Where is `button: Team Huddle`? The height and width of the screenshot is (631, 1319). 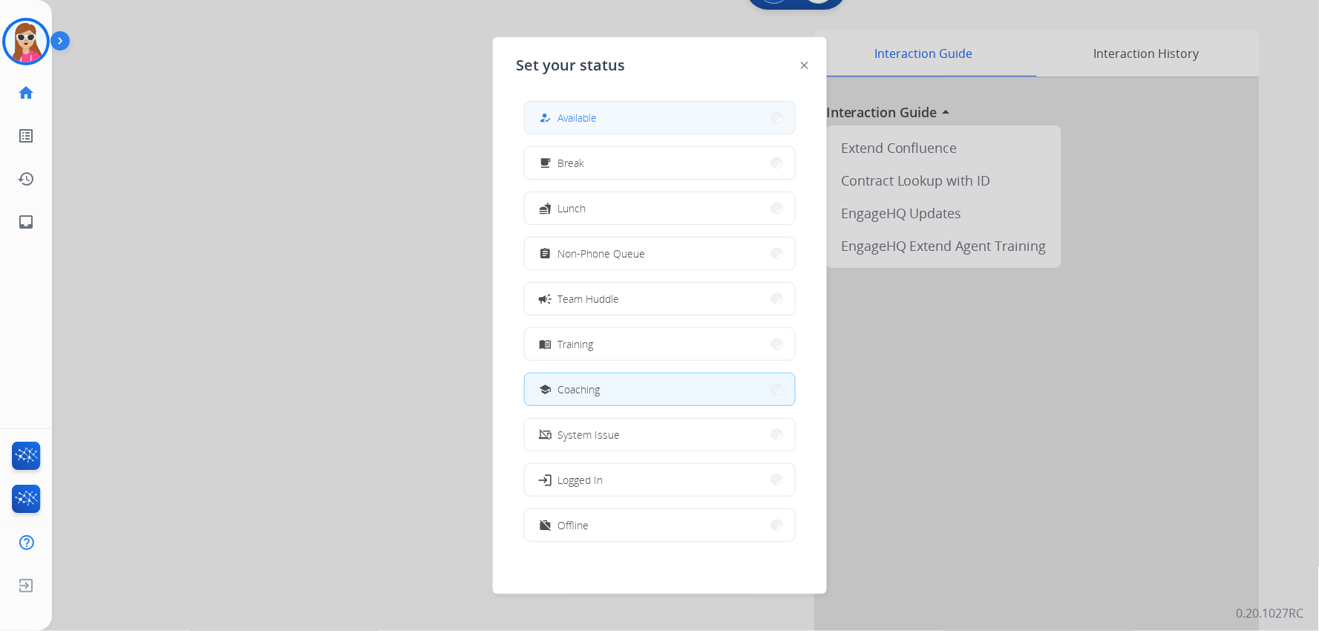 button: Team Huddle is located at coordinates (660, 298).